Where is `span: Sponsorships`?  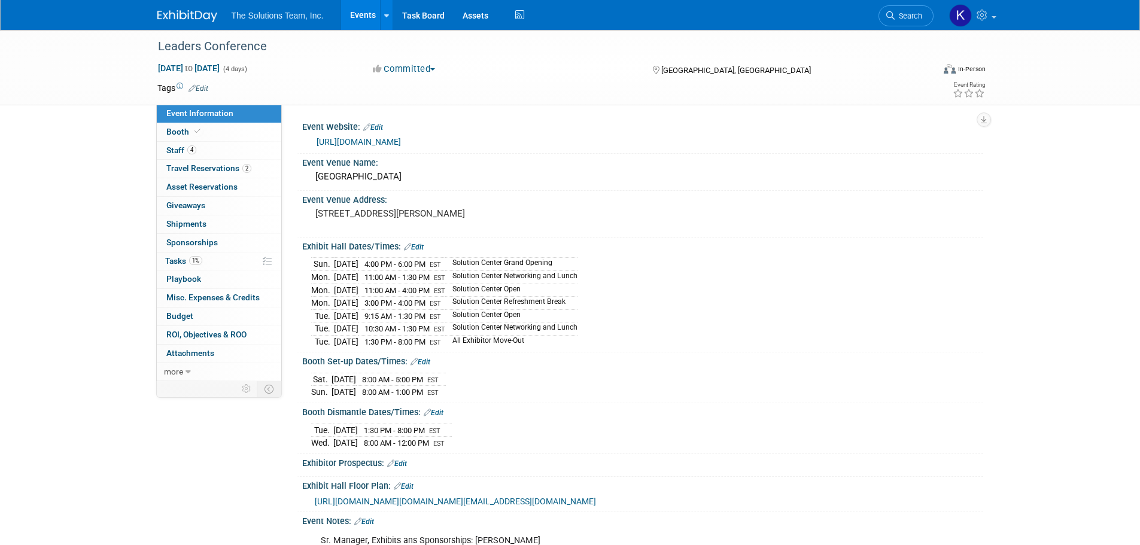
span: Sponsorships is located at coordinates (192, 242).